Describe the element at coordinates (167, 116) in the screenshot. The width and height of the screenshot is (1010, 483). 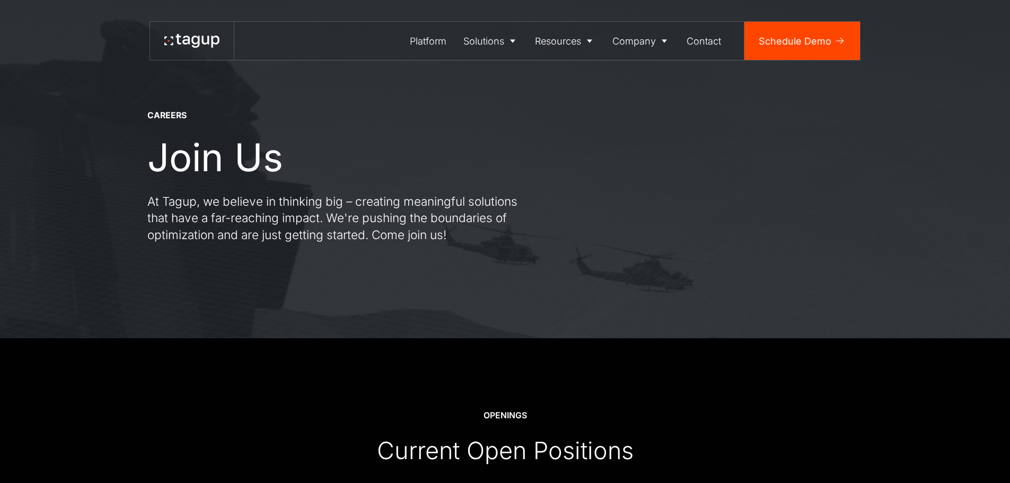
I see `div: CAREERS` at that location.